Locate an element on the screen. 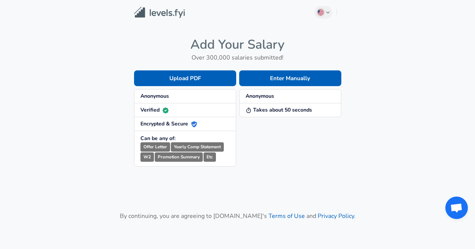 Image resolution: width=475 pixels, height=249 pixels. small: Offer Letter is located at coordinates (155, 147).